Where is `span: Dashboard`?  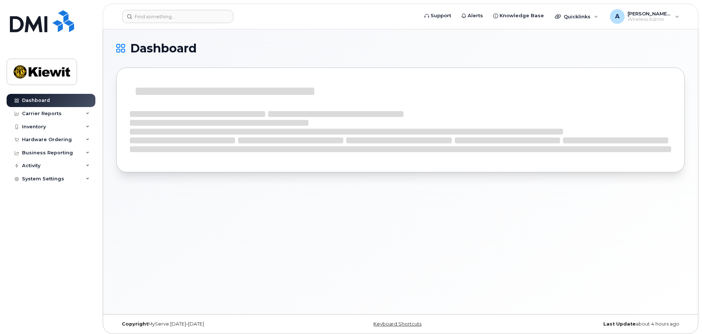 span: Dashboard is located at coordinates (163, 48).